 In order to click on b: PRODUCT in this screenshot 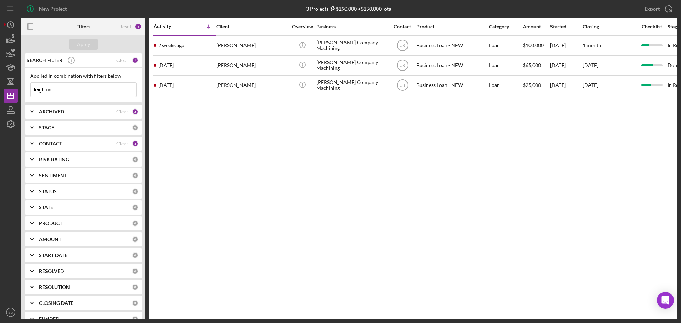, I will do `click(51, 223)`.